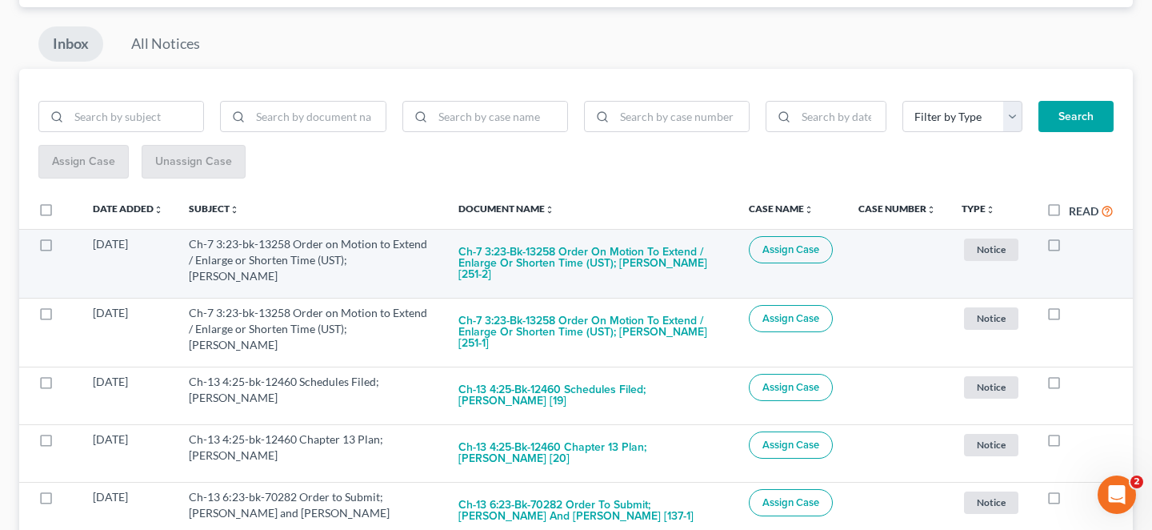 This screenshot has height=530, width=1152. What do you see at coordinates (506, 208) in the screenshot?
I see `a: Document Nameunfold_more` at bounding box center [506, 208].